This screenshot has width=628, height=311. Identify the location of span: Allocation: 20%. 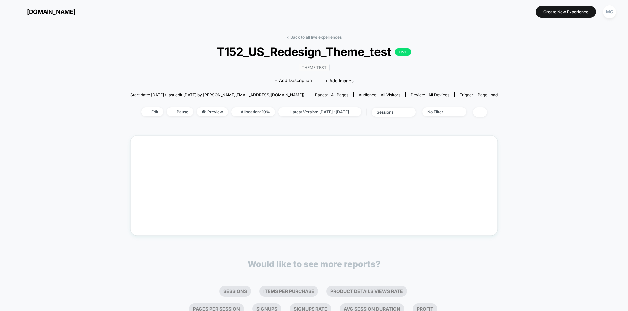
(253, 111).